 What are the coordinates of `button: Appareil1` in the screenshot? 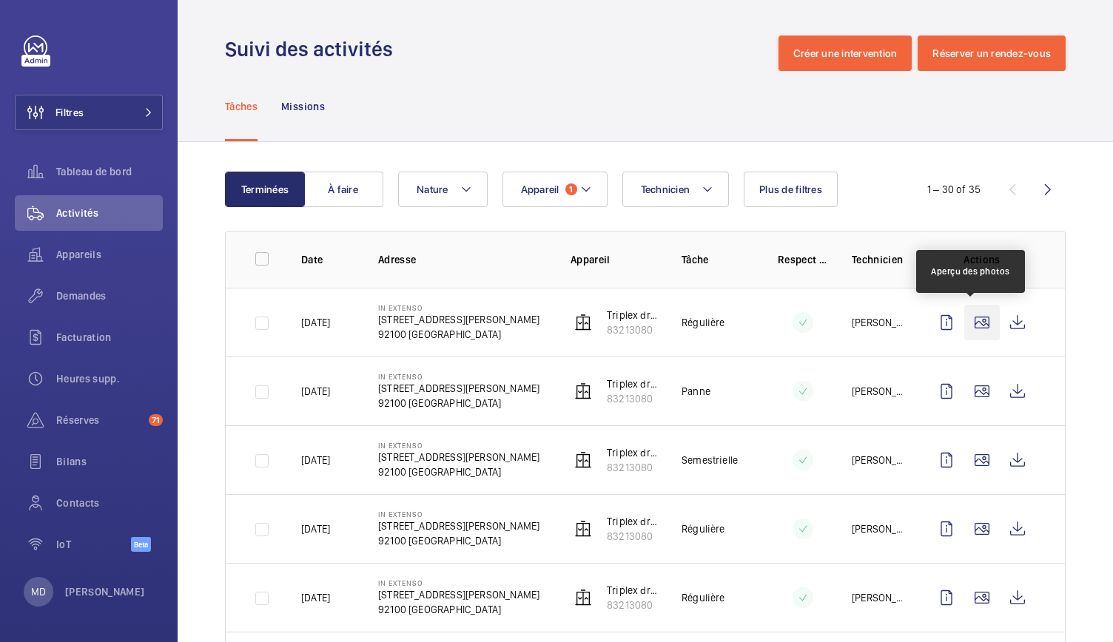 It's located at (555, 189).